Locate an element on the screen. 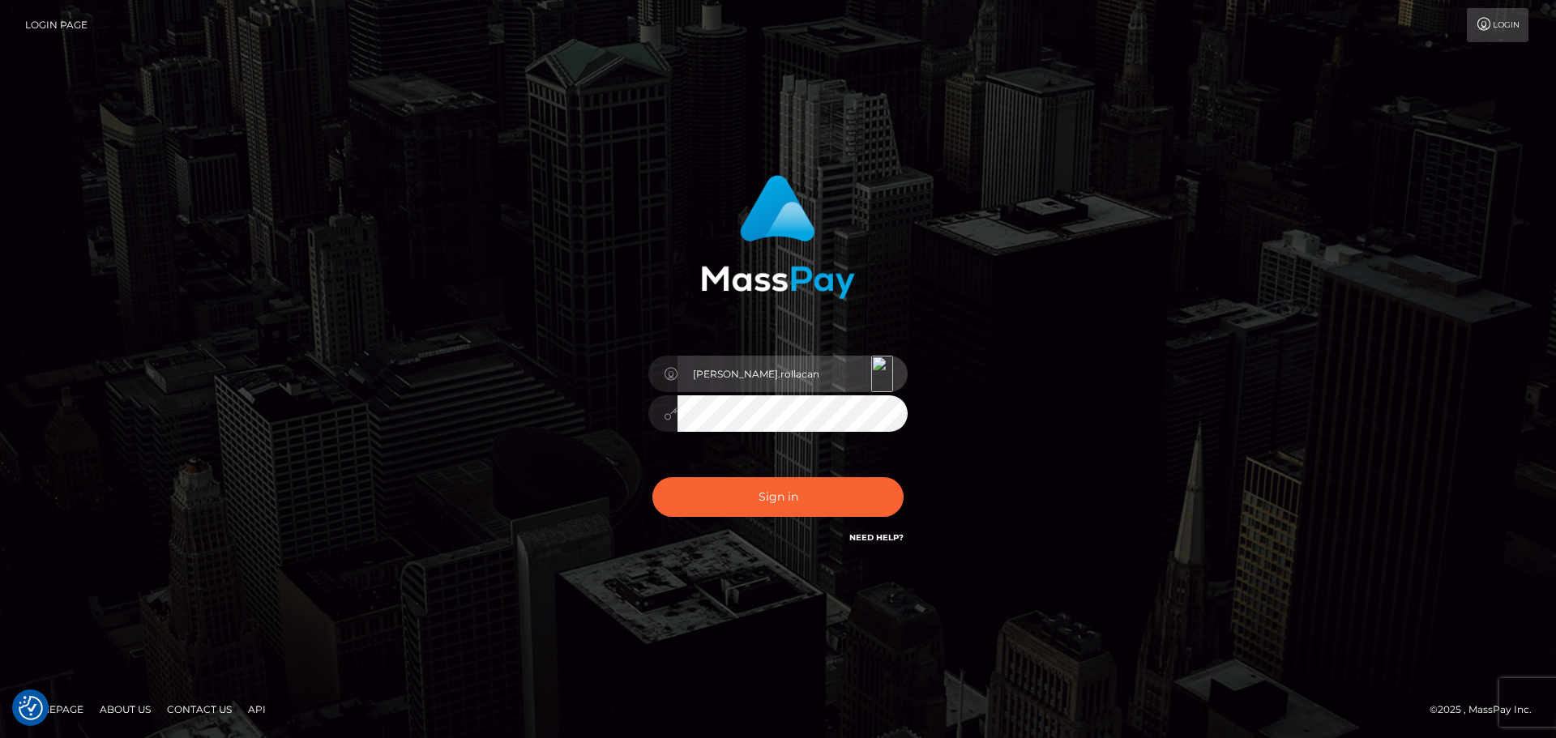 The height and width of the screenshot is (738, 1556). a: Homepage is located at coordinates (53, 709).